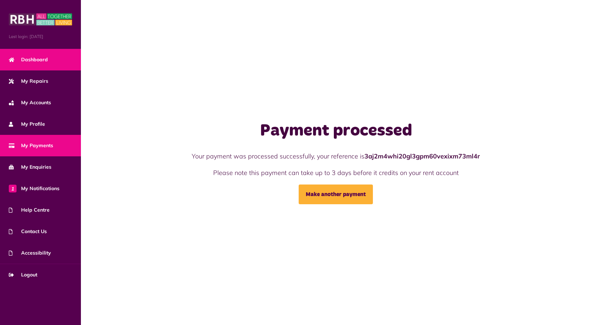 This screenshot has width=591, height=325. I want to click on p: Your payment was processed successfully, your reference is, so click(336, 156).